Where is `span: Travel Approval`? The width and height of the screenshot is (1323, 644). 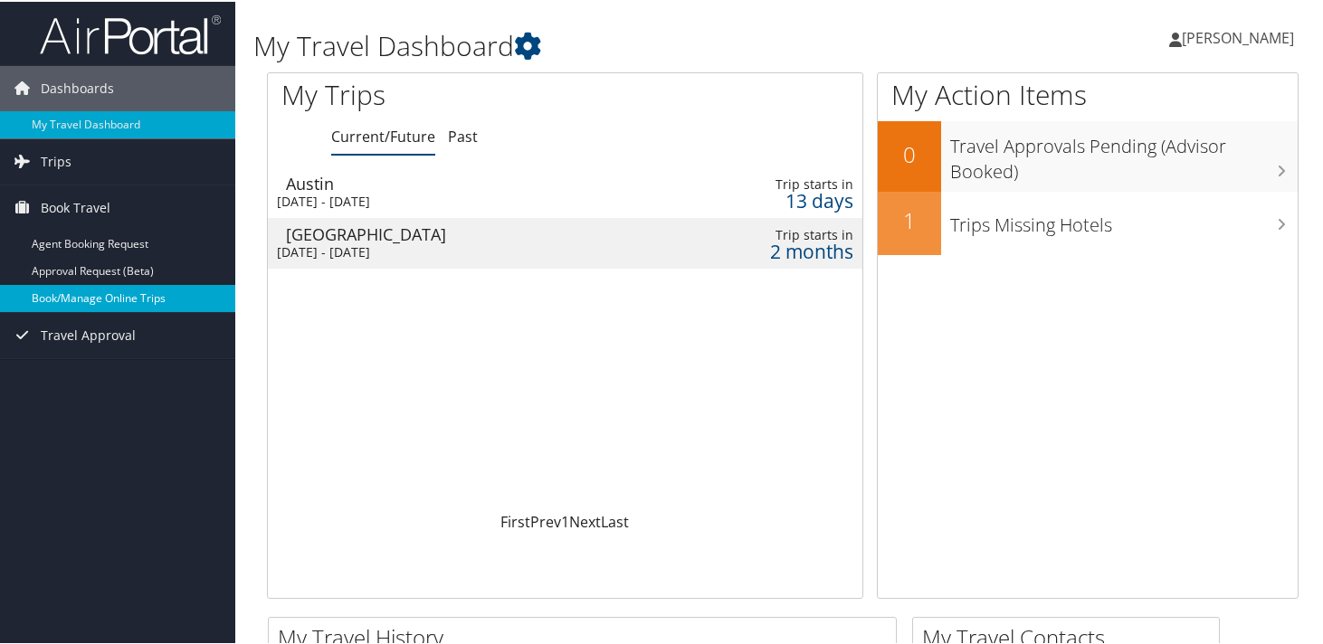
span: Travel Approval is located at coordinates (88, 334).